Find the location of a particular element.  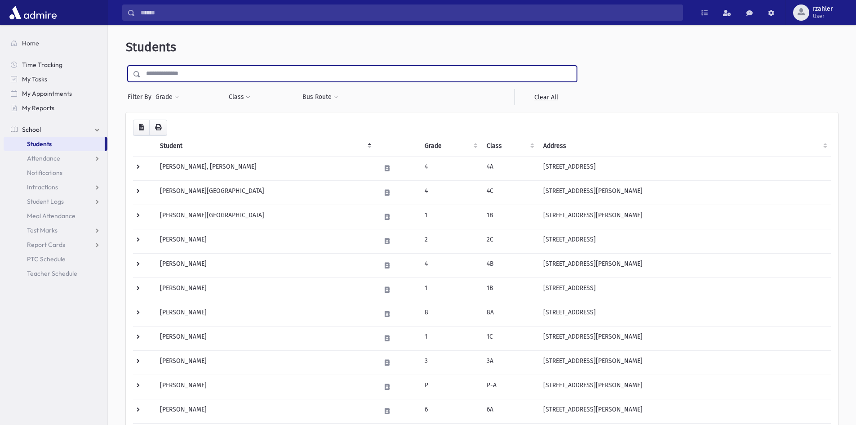

span: My Appointments is located at coordinates (47, 94).